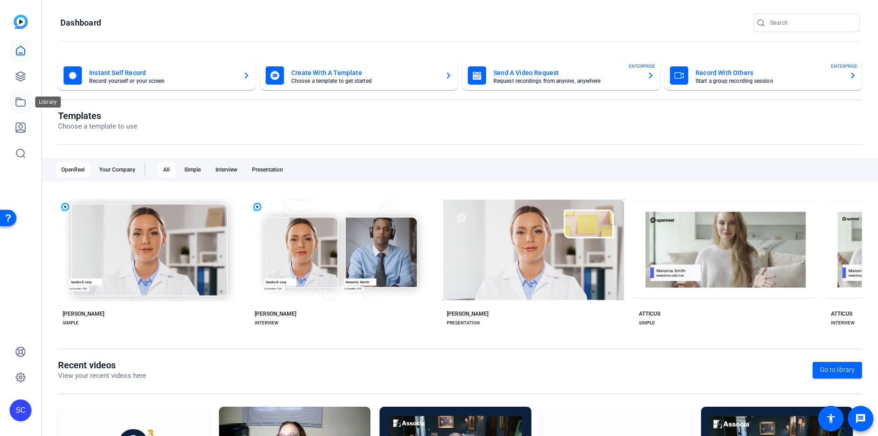 The height and width of the screenshot is (436, 878). What do you see at coordinates (268, 170) in the screenshot?
I see `div: Presentation` at bounding box center [268, 170].